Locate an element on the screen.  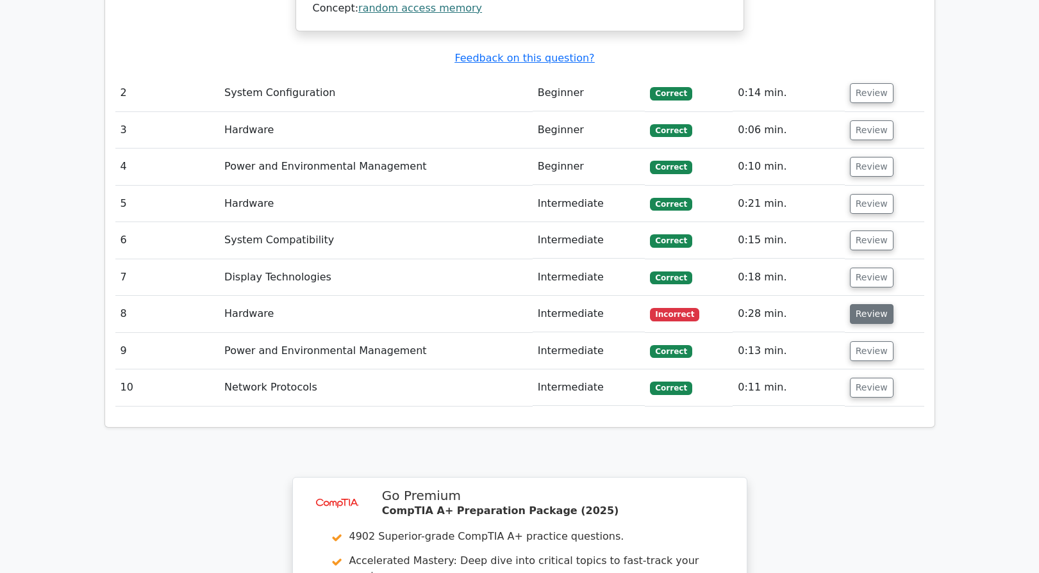
td: 0:10 min. is located at coordinates (788, 167).